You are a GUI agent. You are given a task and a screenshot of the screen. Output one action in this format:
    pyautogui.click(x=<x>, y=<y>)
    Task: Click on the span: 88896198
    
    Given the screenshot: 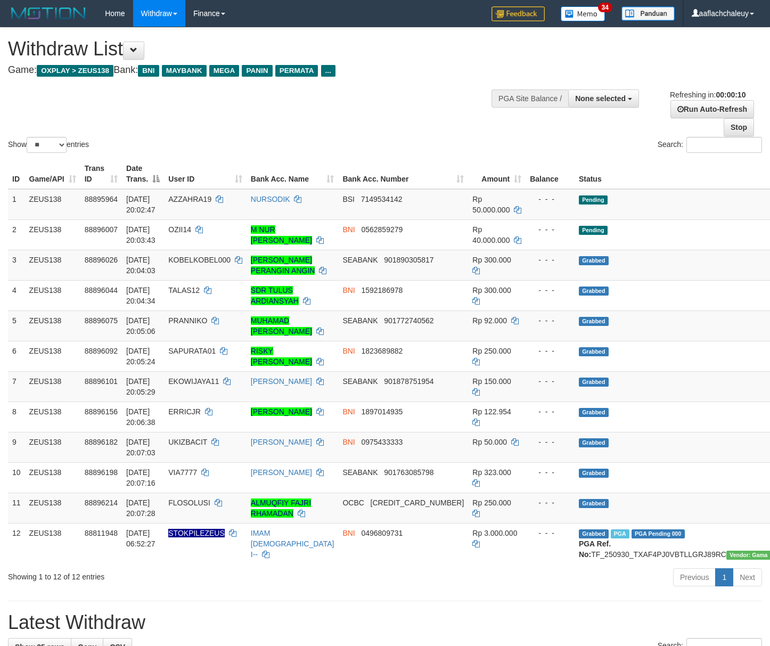 What is the action you would take?
    pyautogui.click(x=101, y=472)
    